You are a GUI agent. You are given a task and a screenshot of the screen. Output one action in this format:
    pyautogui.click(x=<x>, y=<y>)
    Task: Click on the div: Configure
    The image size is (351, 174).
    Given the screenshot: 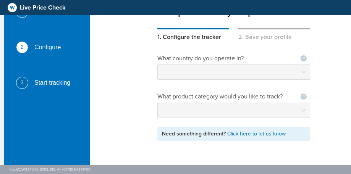 What is the action you would take?
    pyautogui.click(x=50, y=47)
    